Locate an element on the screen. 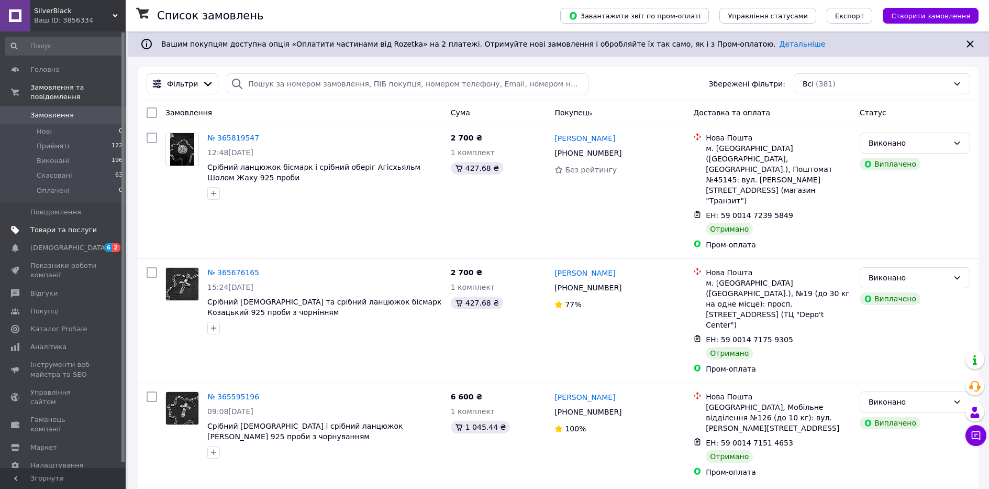  span: Каталог ProSale is located at coordinates (59, 329).